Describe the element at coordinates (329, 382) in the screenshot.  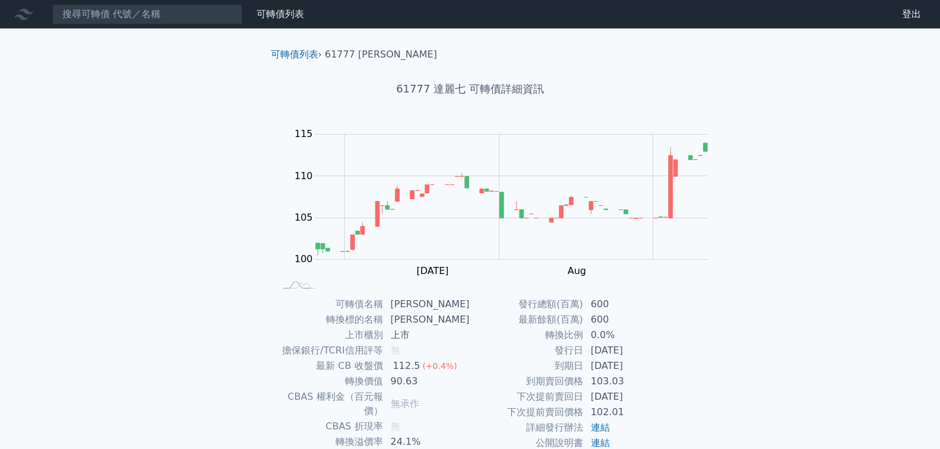
I see `td: 轉換價值` at that location.